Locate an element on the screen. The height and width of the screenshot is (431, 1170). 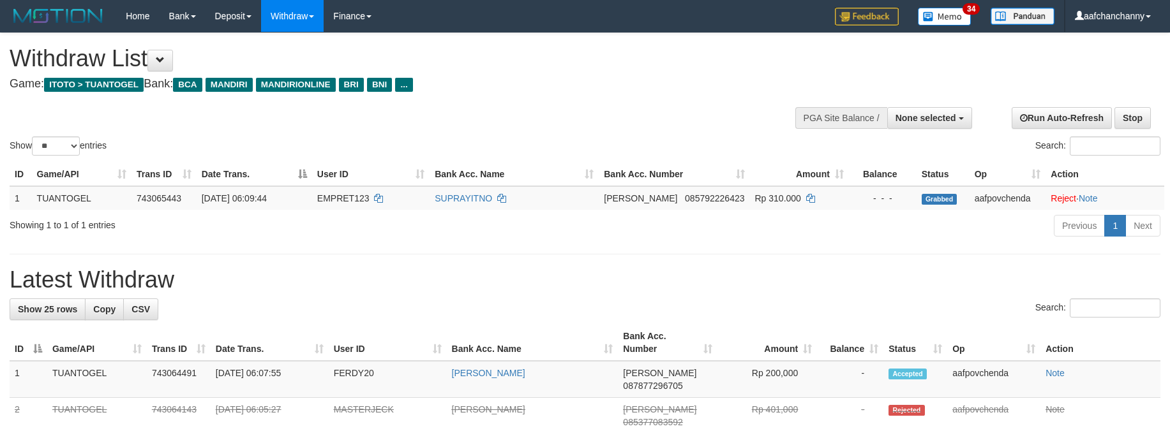
span: Copy 085792226423 to clipboard is located at coordinates (714, 198).